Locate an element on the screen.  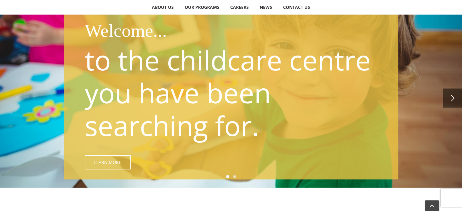
span: Learn More is located at coordinates (108, 162).